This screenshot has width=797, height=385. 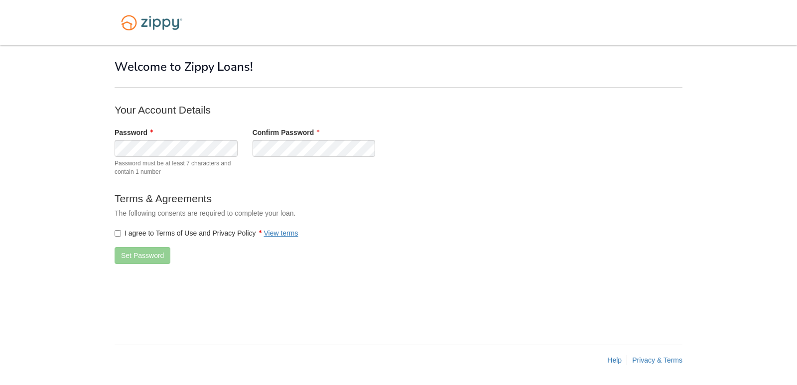 I want to click on input: Verify Password, so click(x=314, y=148).